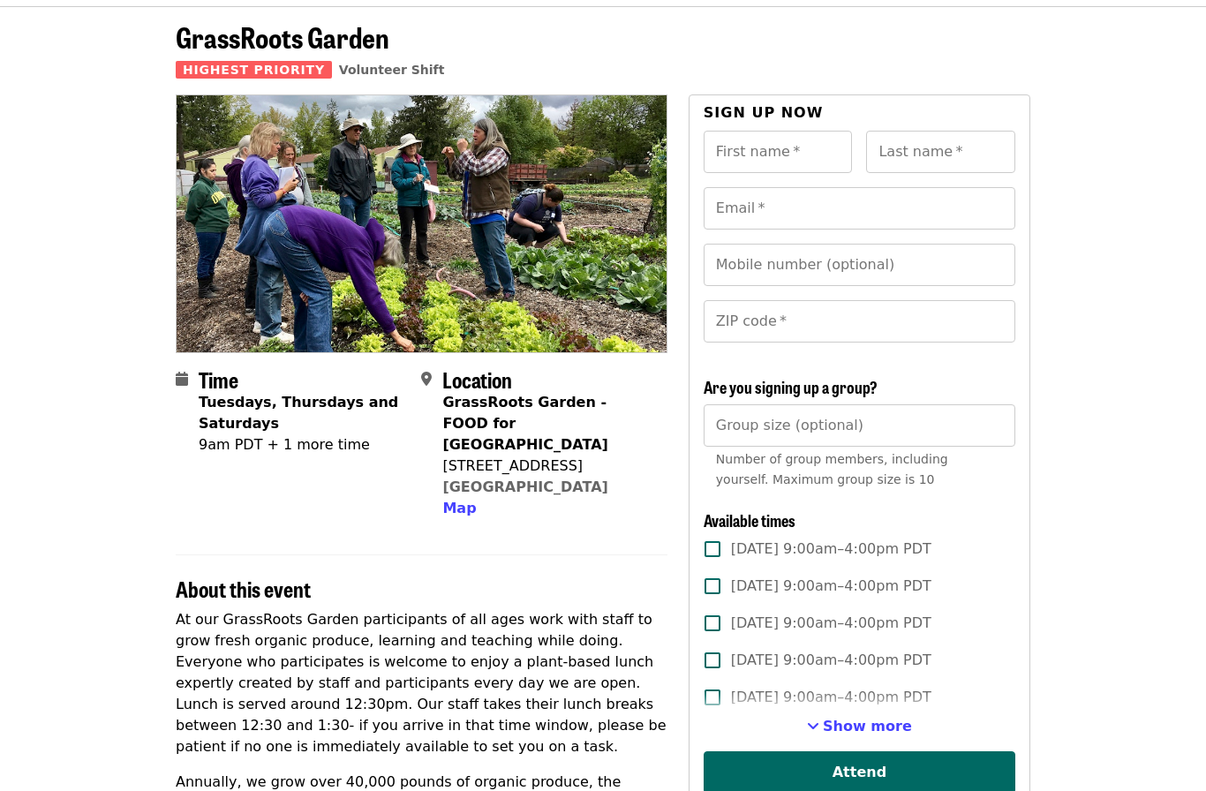 Image resolution: width=1206 pixels, height=791 pixels. What do you see at coordinates (426, 379) in the screenshot?
I see `i: map-marker-alt icon` at bounding box center [426, 379].